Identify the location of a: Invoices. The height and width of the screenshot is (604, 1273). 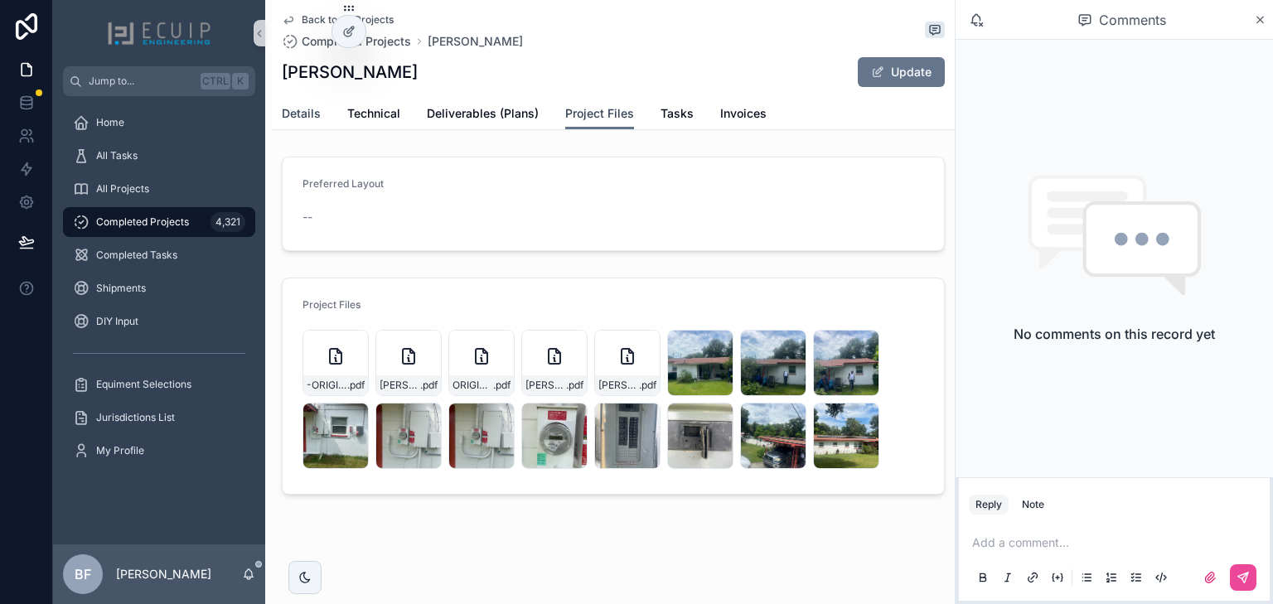
(744, 115).